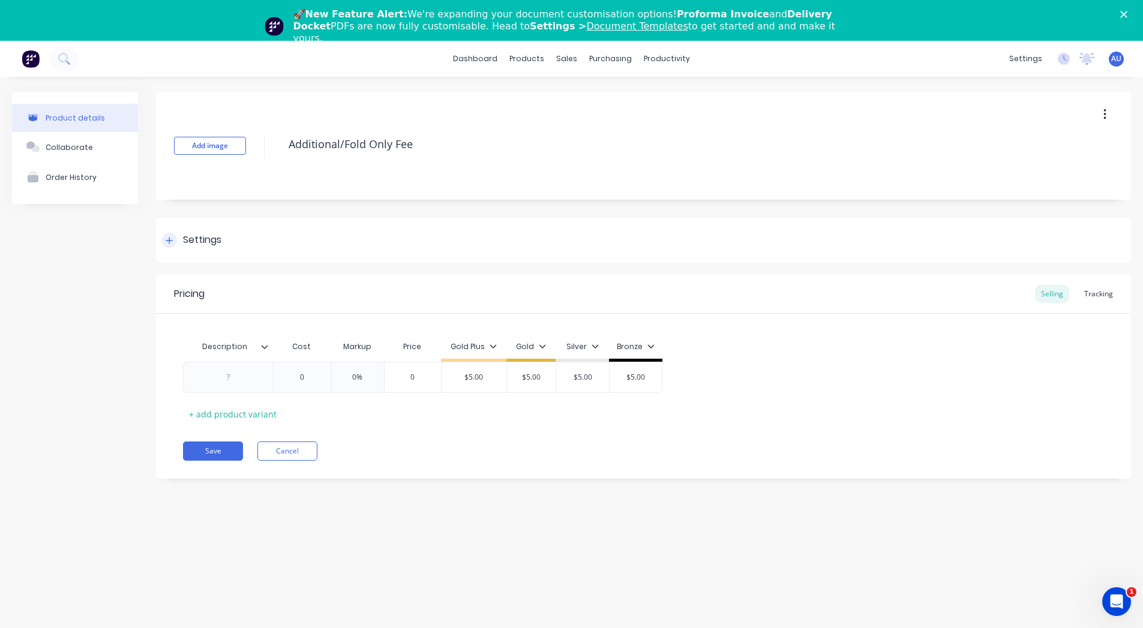  Describe the element at coordinates (582, 347) in the screenshot. I see `div: Silver` at that location.